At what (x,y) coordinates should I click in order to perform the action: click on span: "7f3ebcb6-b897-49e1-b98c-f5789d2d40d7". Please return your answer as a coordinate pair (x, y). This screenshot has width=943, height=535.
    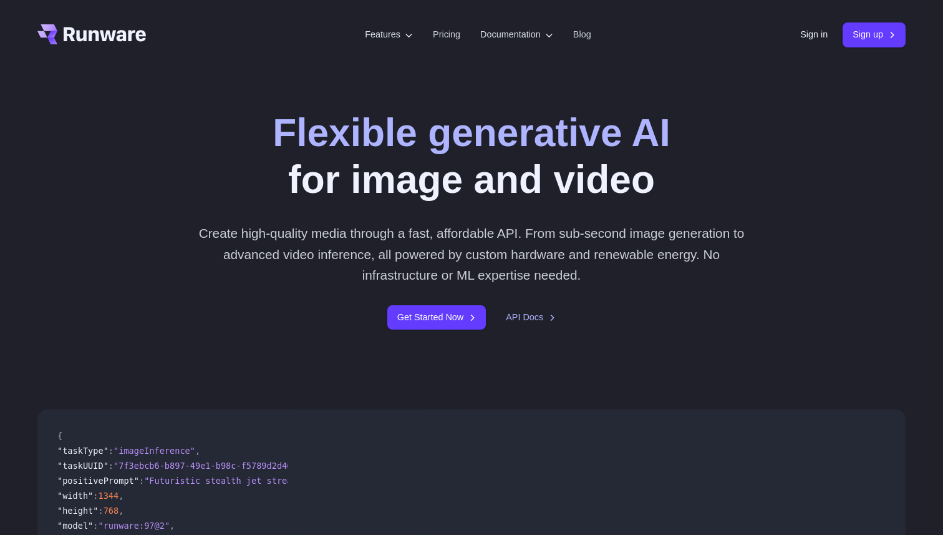
    Looking at the image, I should click on (210, 465).